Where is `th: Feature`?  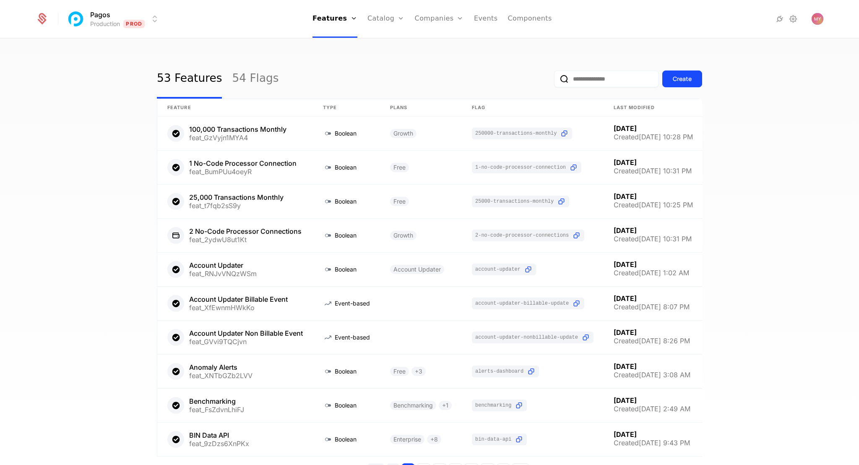
th: Feature is located at coordinates (235, 108).